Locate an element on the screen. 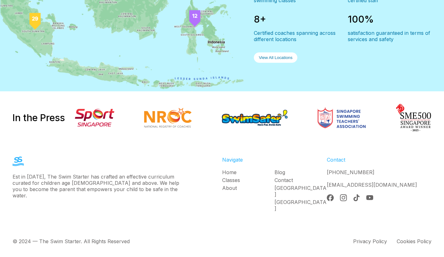  div: Certified coaches spanning across different locations is located at coordinates (296, 36).